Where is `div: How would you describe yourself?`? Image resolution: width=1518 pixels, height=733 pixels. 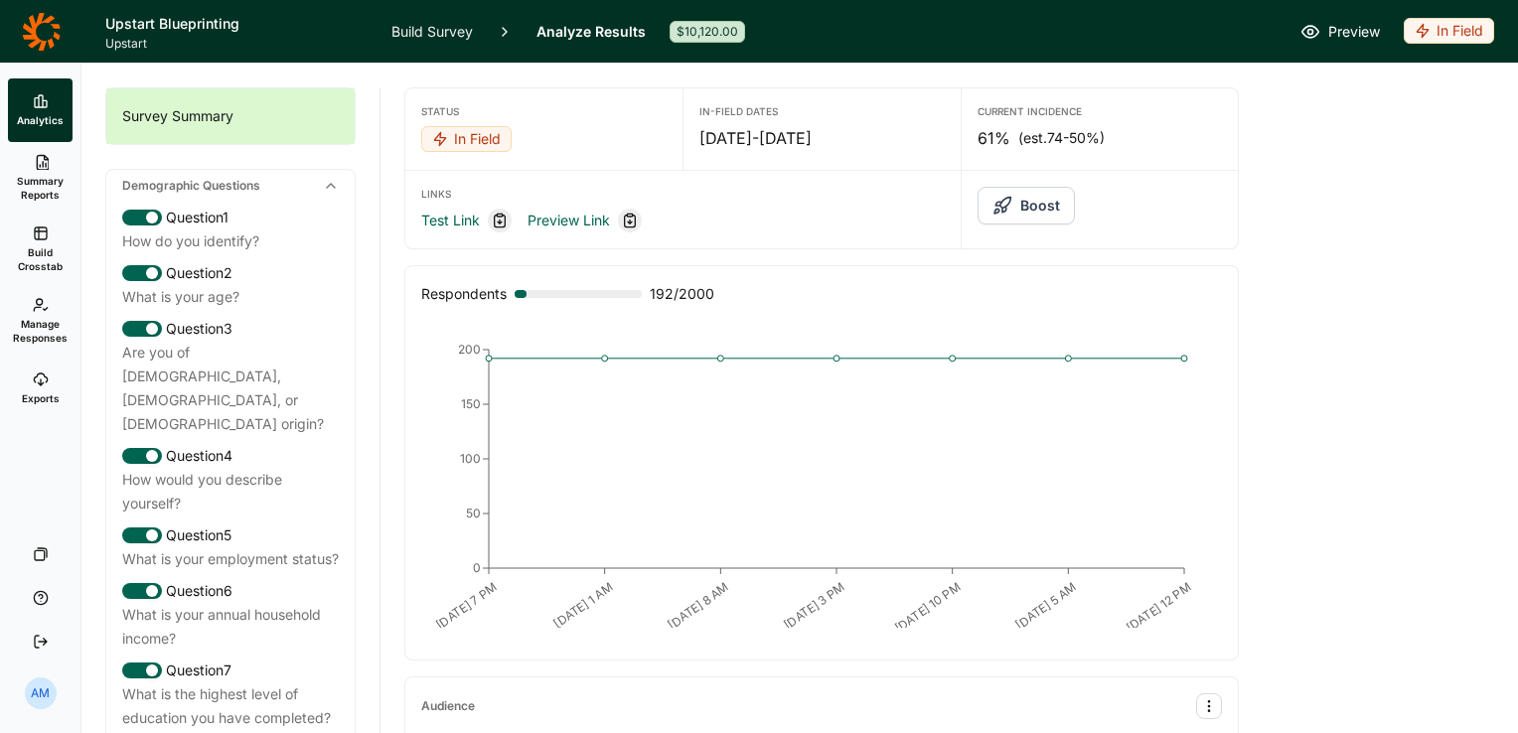 div: How would you describe yourself? is located at coordinates (231, 492).